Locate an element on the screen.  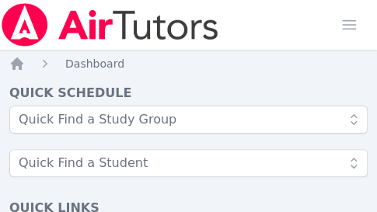
h4: Quick Schedule is located at coordinates (188, 93).